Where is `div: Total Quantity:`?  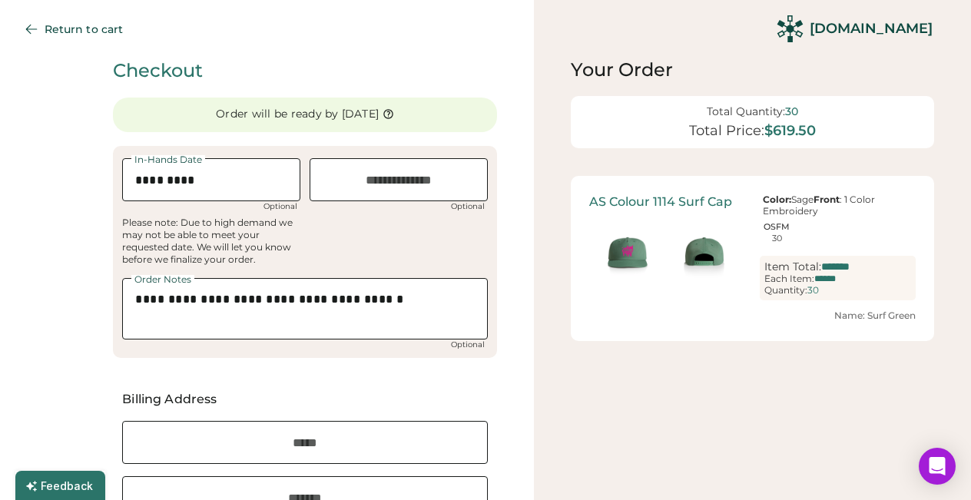
div: Total Quantity: is located at coordinates (746, 111).